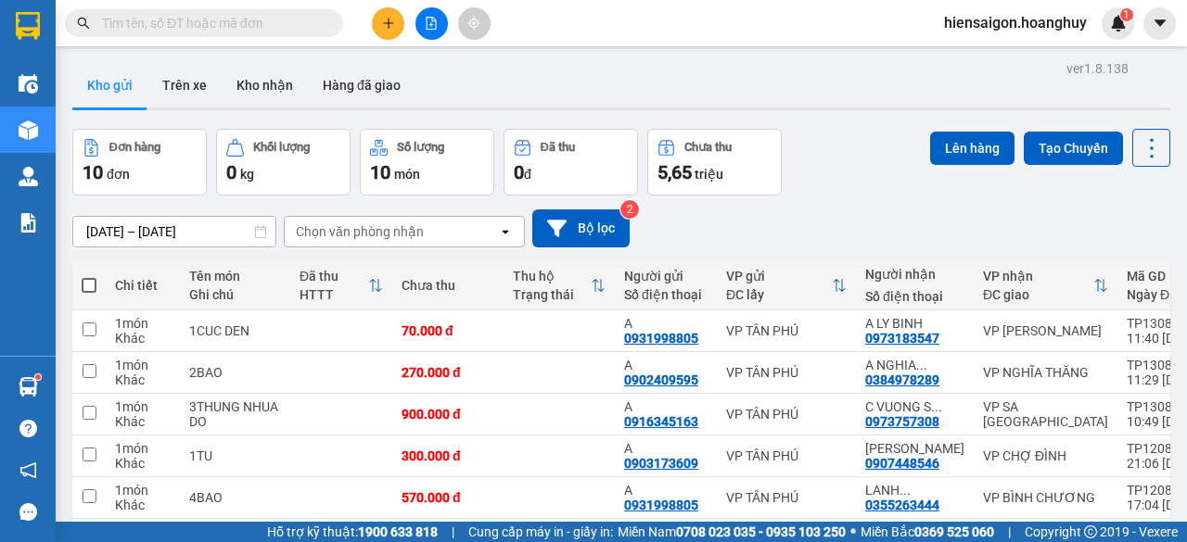  What do you see at coordinates (1045, 373) in the screenshot?
I see `div: VP NGHĨA THĂNG` at bounding box center [1045, 373].